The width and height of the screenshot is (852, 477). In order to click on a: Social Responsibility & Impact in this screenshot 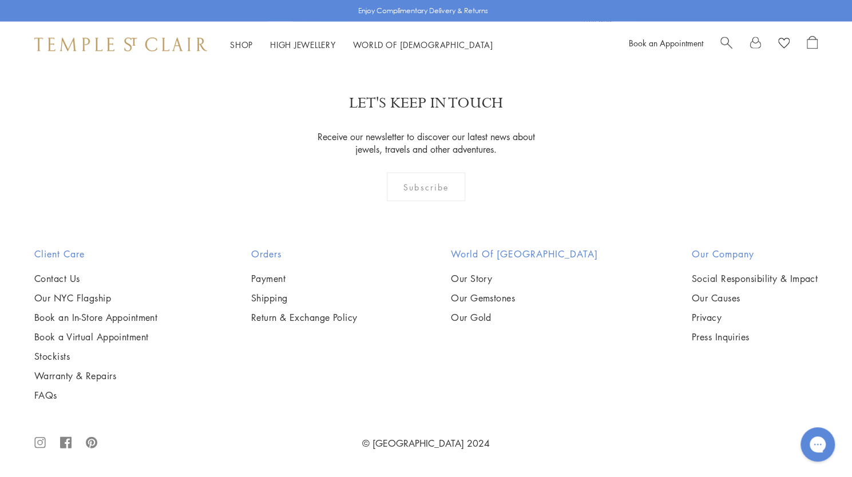, I will do `click(755, 279)`.